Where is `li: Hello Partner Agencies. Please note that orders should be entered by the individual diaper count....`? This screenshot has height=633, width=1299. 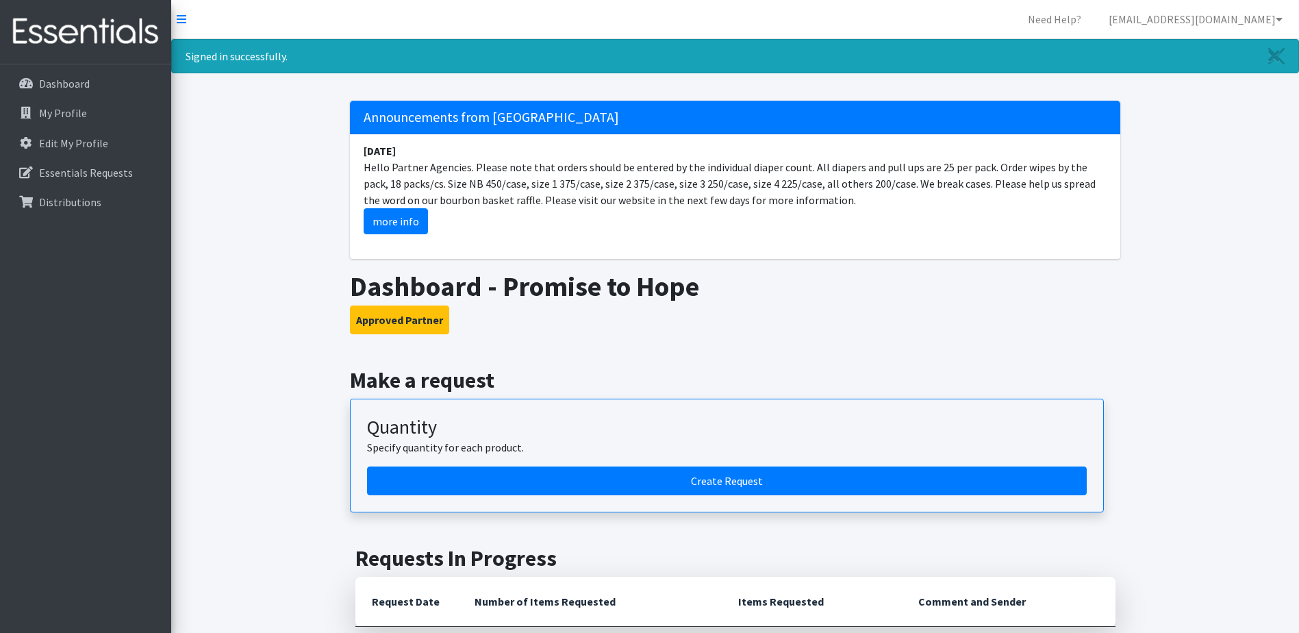
li: Hello Partner Agencies. Please note that orders should be entered by the individual diaper count.... is located at coordinates (735, 188).